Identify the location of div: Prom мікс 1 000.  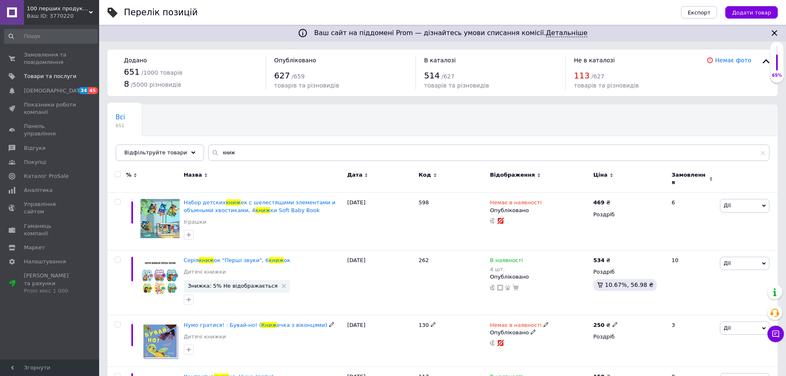
(50, 291).